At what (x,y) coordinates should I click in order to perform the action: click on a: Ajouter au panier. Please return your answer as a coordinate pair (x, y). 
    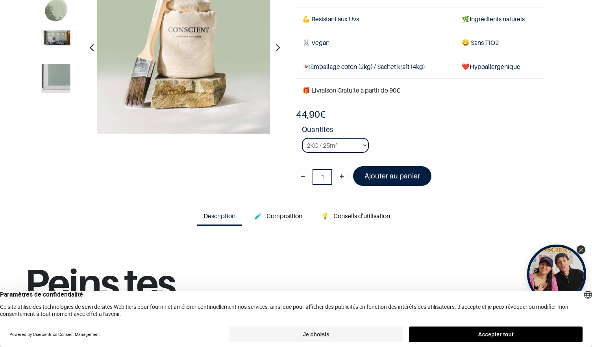
    Looking at the image, I should click on (392, 175).